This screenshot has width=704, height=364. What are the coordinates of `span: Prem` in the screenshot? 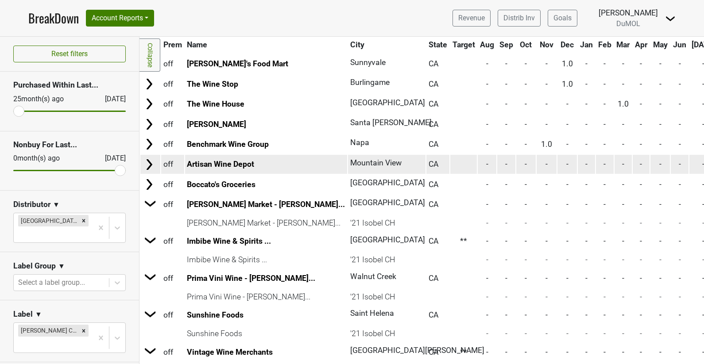 It's located at (173, 45).